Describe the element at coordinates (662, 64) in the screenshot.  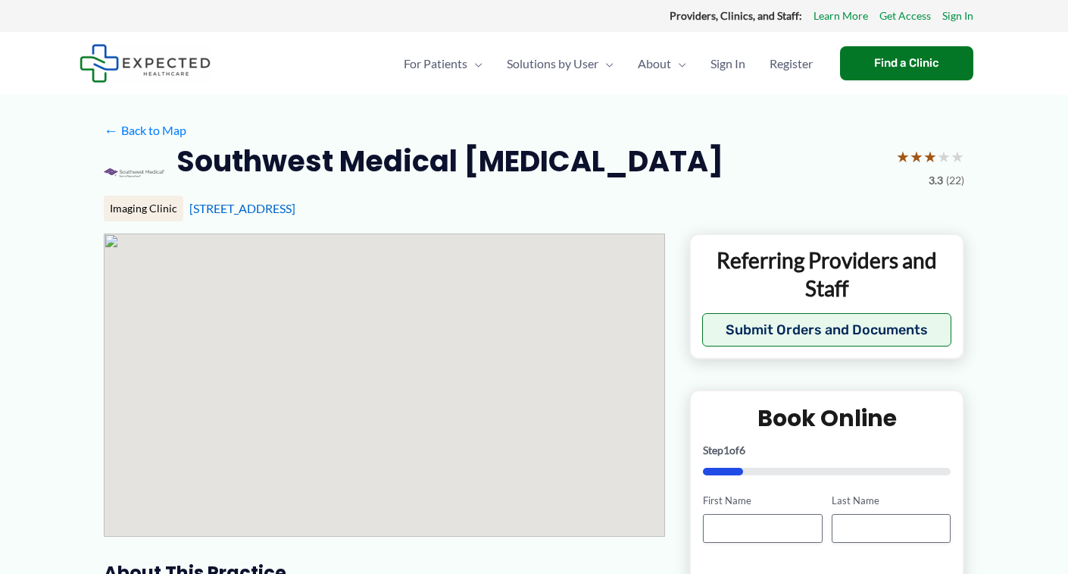
I see `a: AboutMenu Toggle` at that location.